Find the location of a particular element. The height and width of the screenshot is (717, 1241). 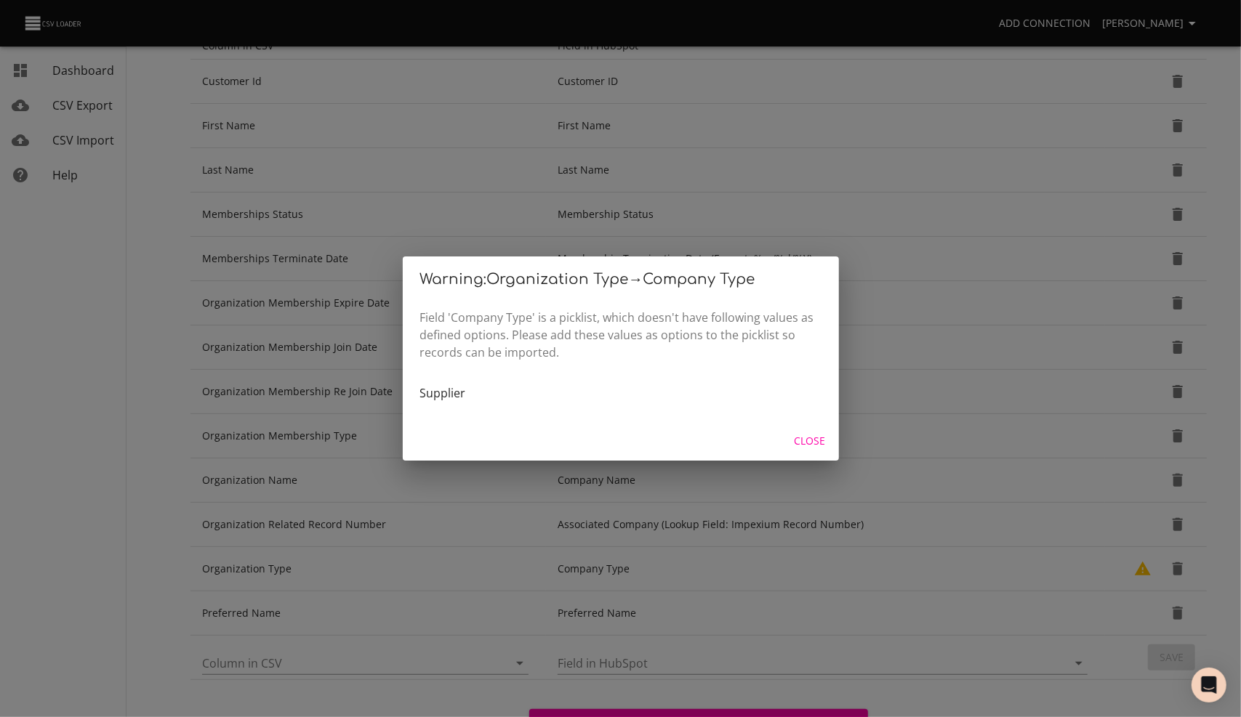

span: Supplier is located at coordinates (443, 393).